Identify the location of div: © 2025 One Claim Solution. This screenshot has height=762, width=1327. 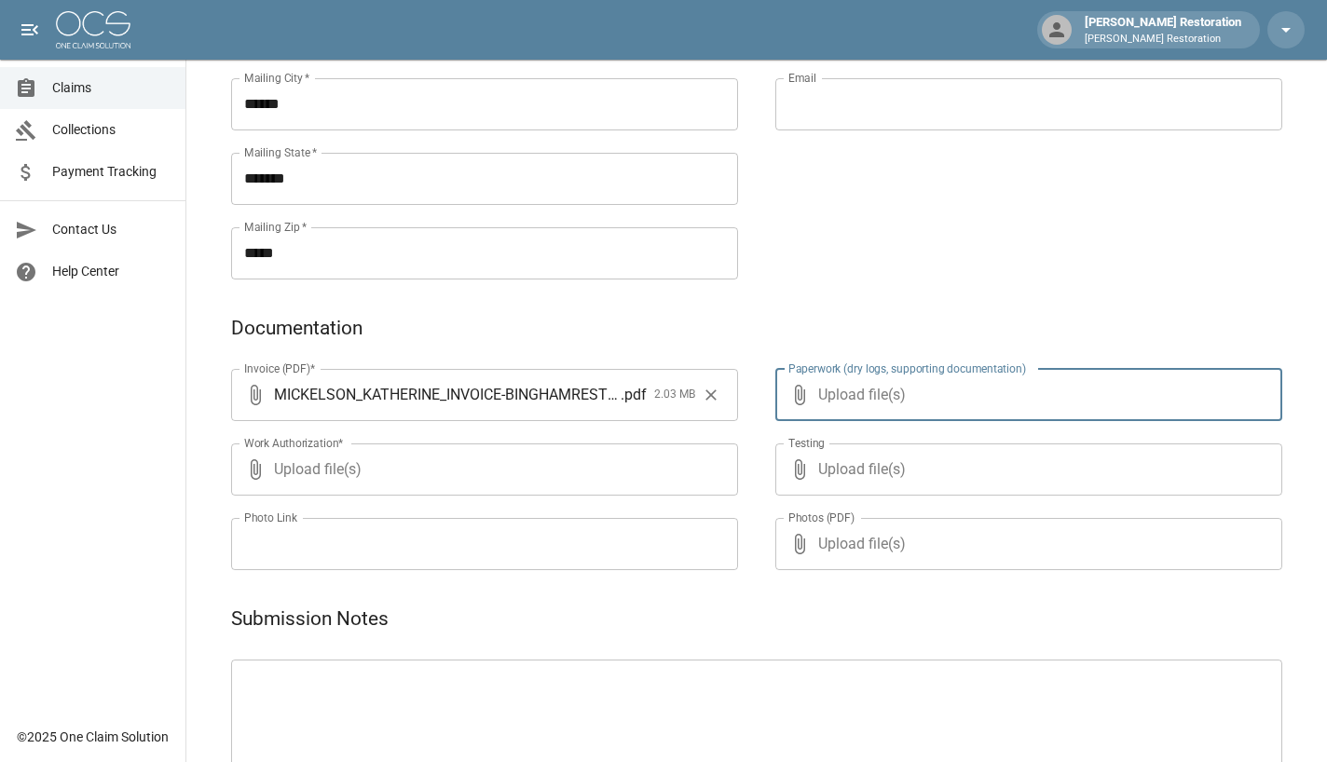
(92, 737).